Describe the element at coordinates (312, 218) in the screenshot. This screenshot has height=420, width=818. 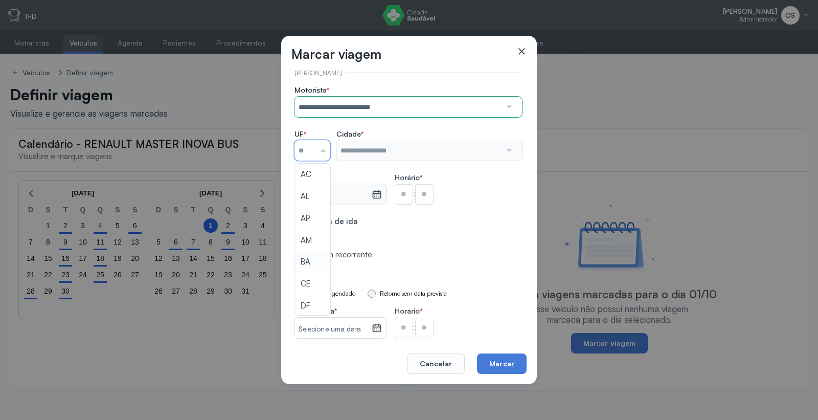
I see `li: AP` at that location.